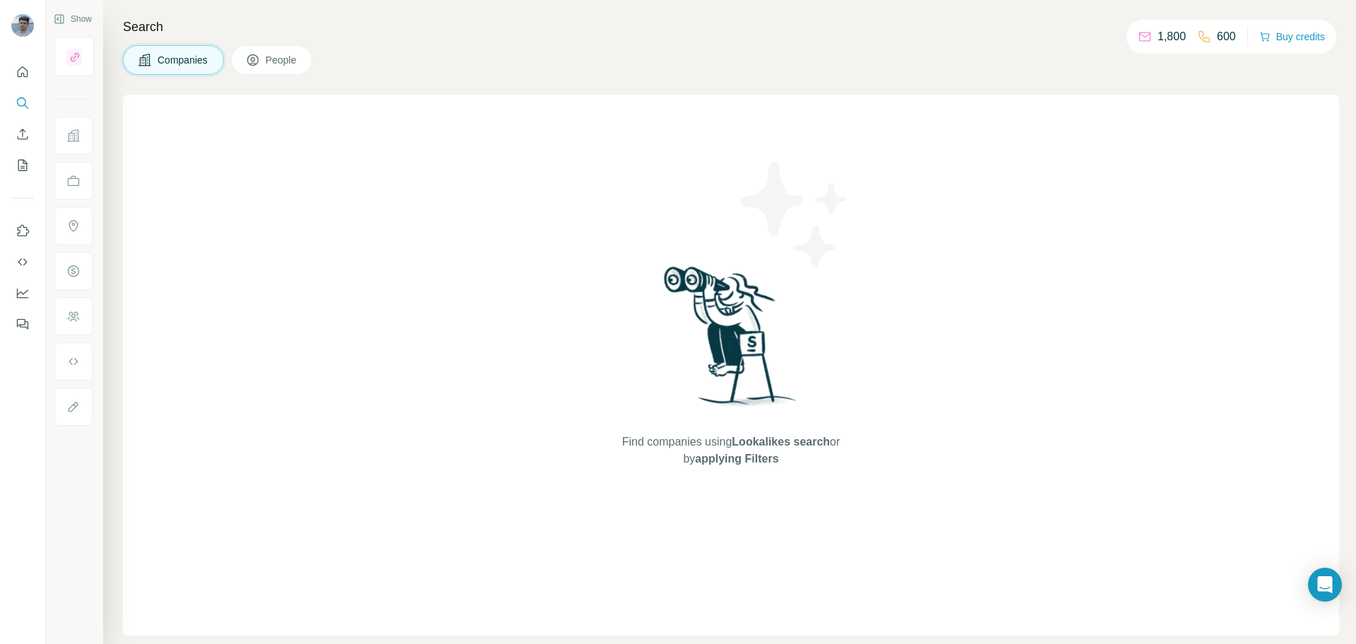 The width and height of the screenshot is (1356, 644). What do you see at coordinates (23, 103) in the screenshot?
I see `button: Search` at bounding box center [23, 103].